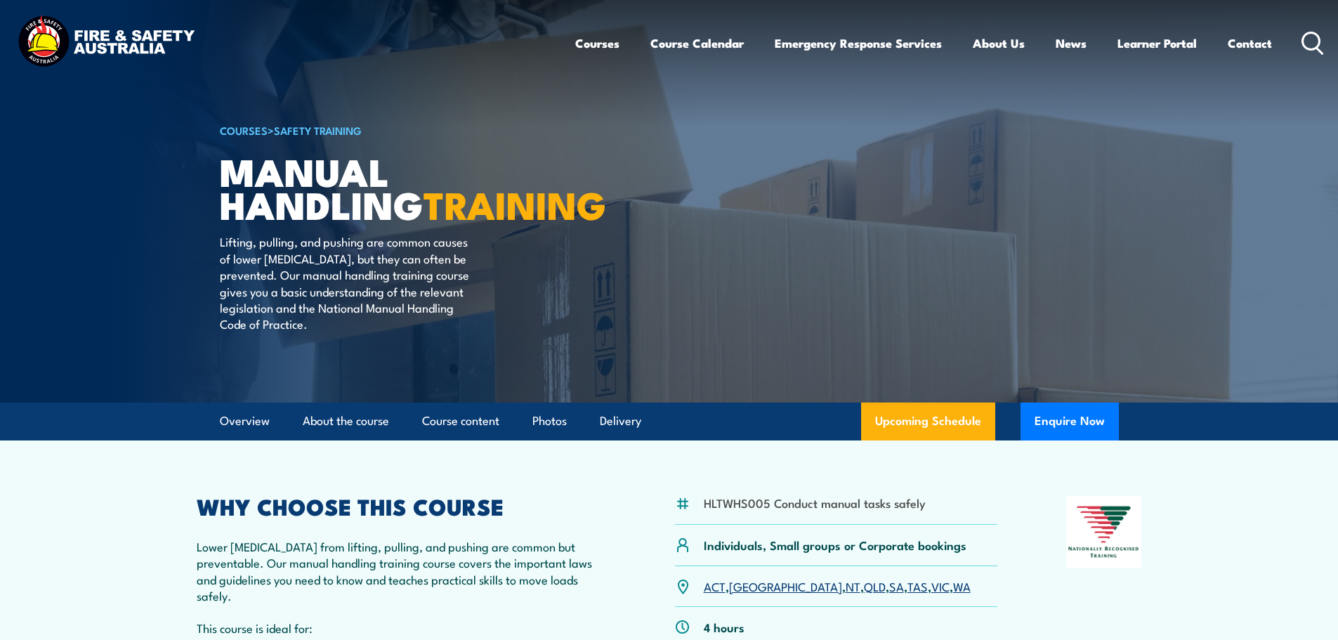  I want to click on a: News, so click(1071, 43).